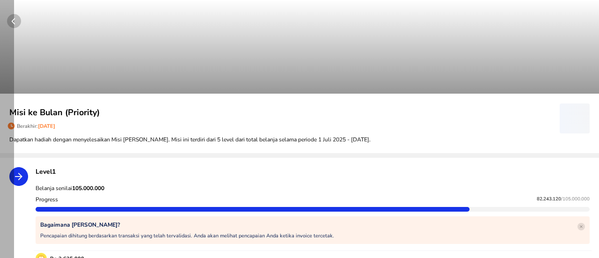 Image resolution: width=599 pixels, height=258 pixels. Describe the element at coordinates (575, 199) in the screenshot. I see `span: / 105.000.000` at that location.